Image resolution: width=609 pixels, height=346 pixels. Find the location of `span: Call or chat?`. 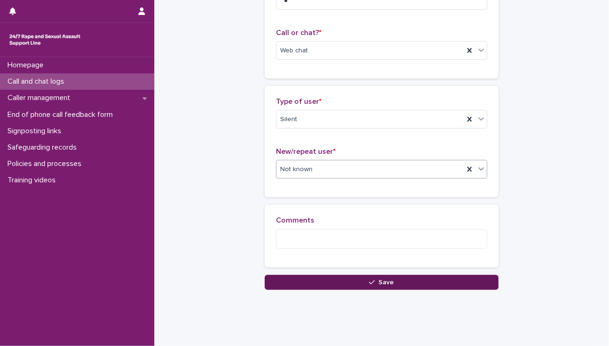

span: Call or chat? is located at coordinates (298, 33).